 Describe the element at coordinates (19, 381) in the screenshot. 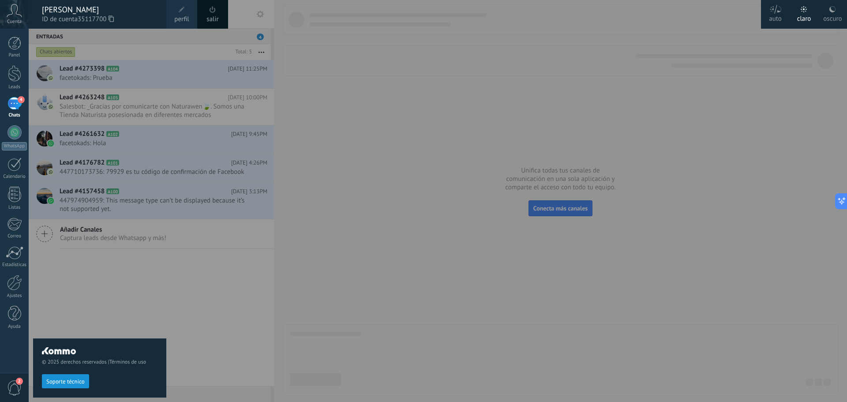

I see `span: 2` at that location.